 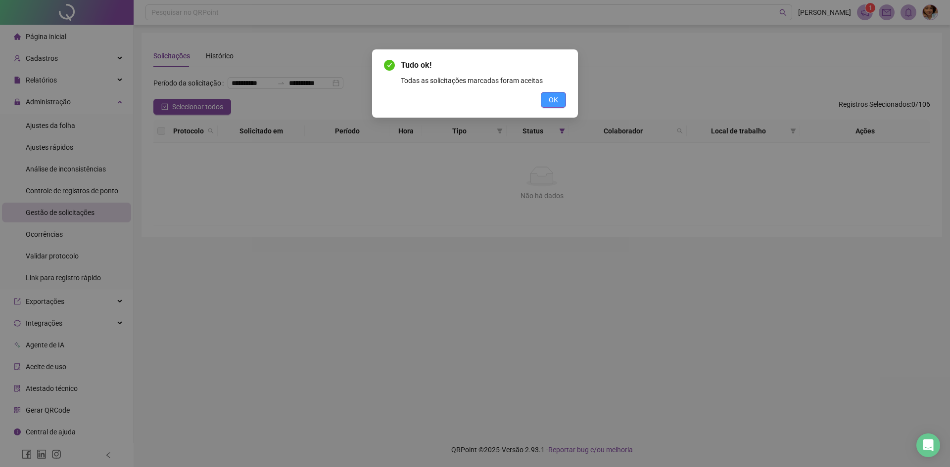 What do you see at coordinates (928, 446) in the screenshot?
I see `div: Open Intercom Messenger` at bounding box center [928, 446].